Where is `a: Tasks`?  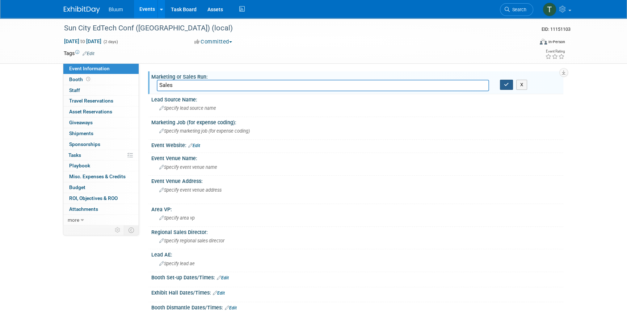 a: Tasks is located at coordinates (101, 155).